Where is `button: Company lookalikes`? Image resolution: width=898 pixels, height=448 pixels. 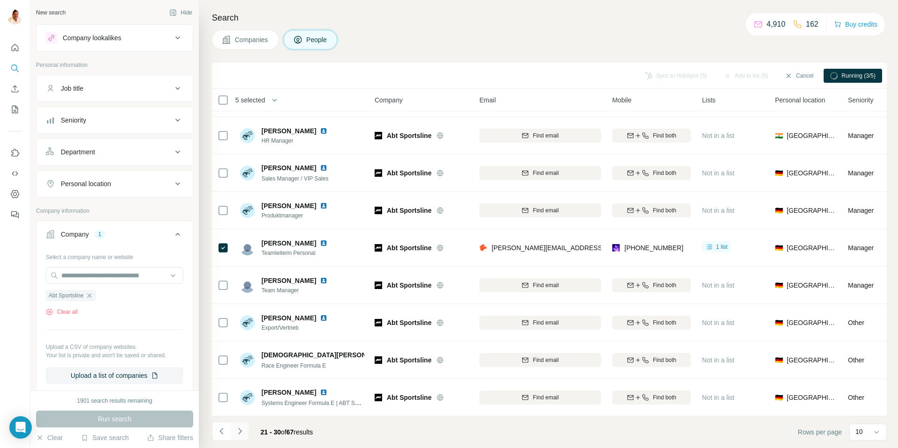
button: Company lookalikes is located at coordinates (115, 38).